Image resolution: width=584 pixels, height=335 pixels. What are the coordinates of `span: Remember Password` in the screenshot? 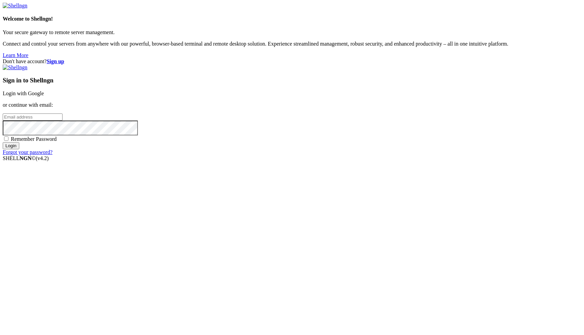 It's located at (34, 139).